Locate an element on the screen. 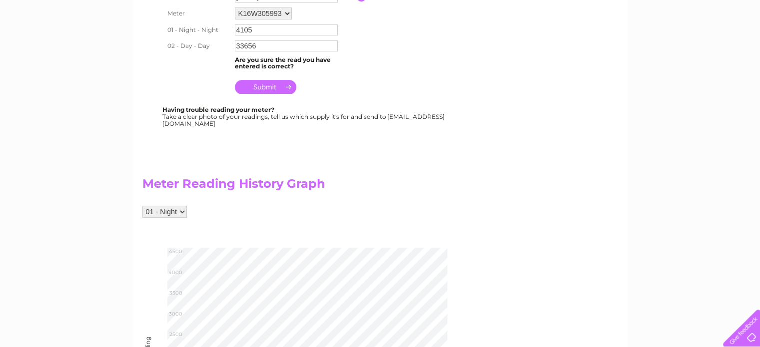  b: Having trouble reading your meter? is located at coordinates (218, 109).